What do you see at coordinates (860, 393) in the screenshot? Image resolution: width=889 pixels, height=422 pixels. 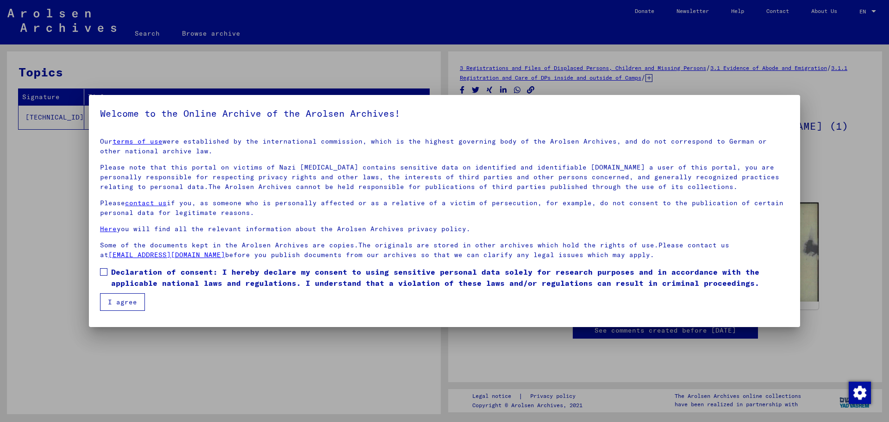 I see `img: Change consent` at bounding box center [860, 393].